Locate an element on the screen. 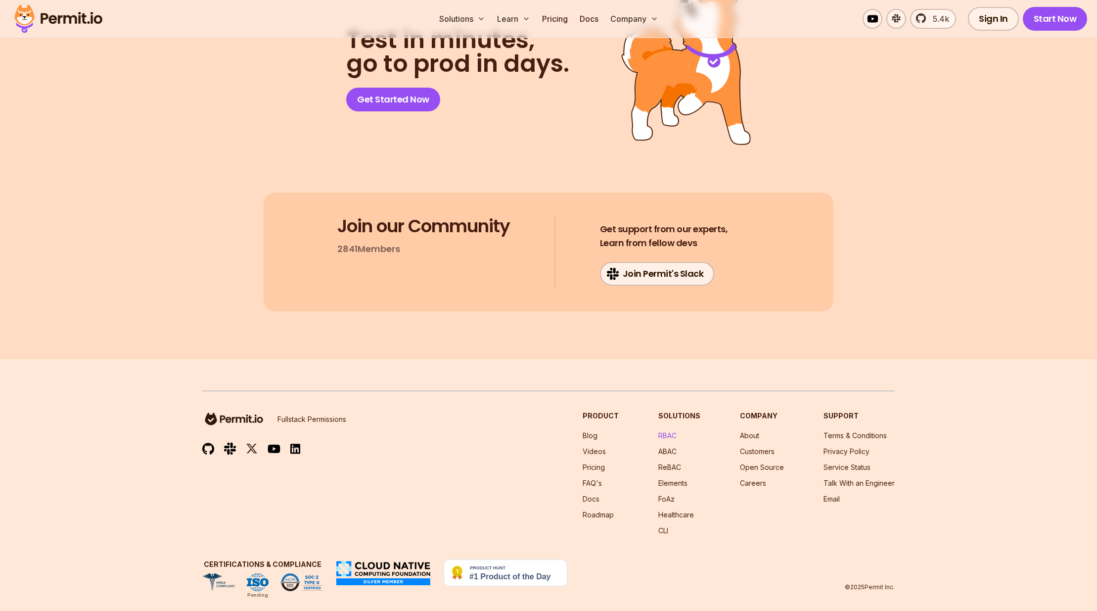  img: Permit logo is located at coordinates (58, 19).